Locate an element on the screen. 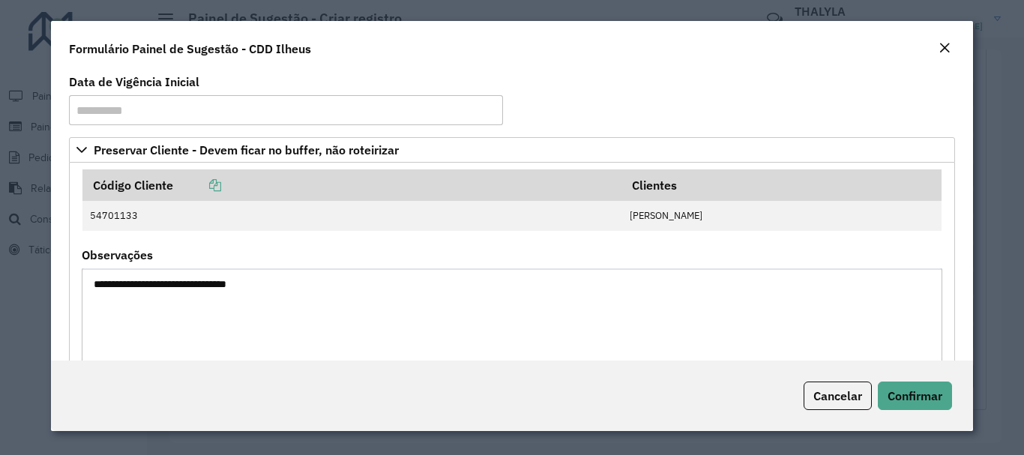  span: Confirmar is located at coordinates (914, 396).